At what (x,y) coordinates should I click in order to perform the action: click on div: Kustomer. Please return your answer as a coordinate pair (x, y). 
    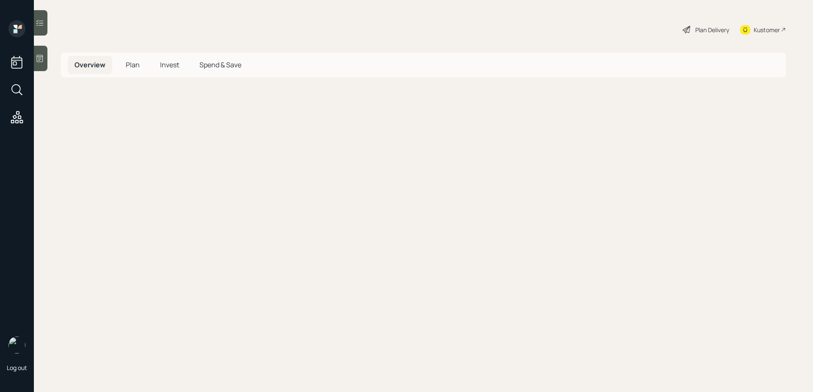
    Looking at the image, I should click on (767, 30).